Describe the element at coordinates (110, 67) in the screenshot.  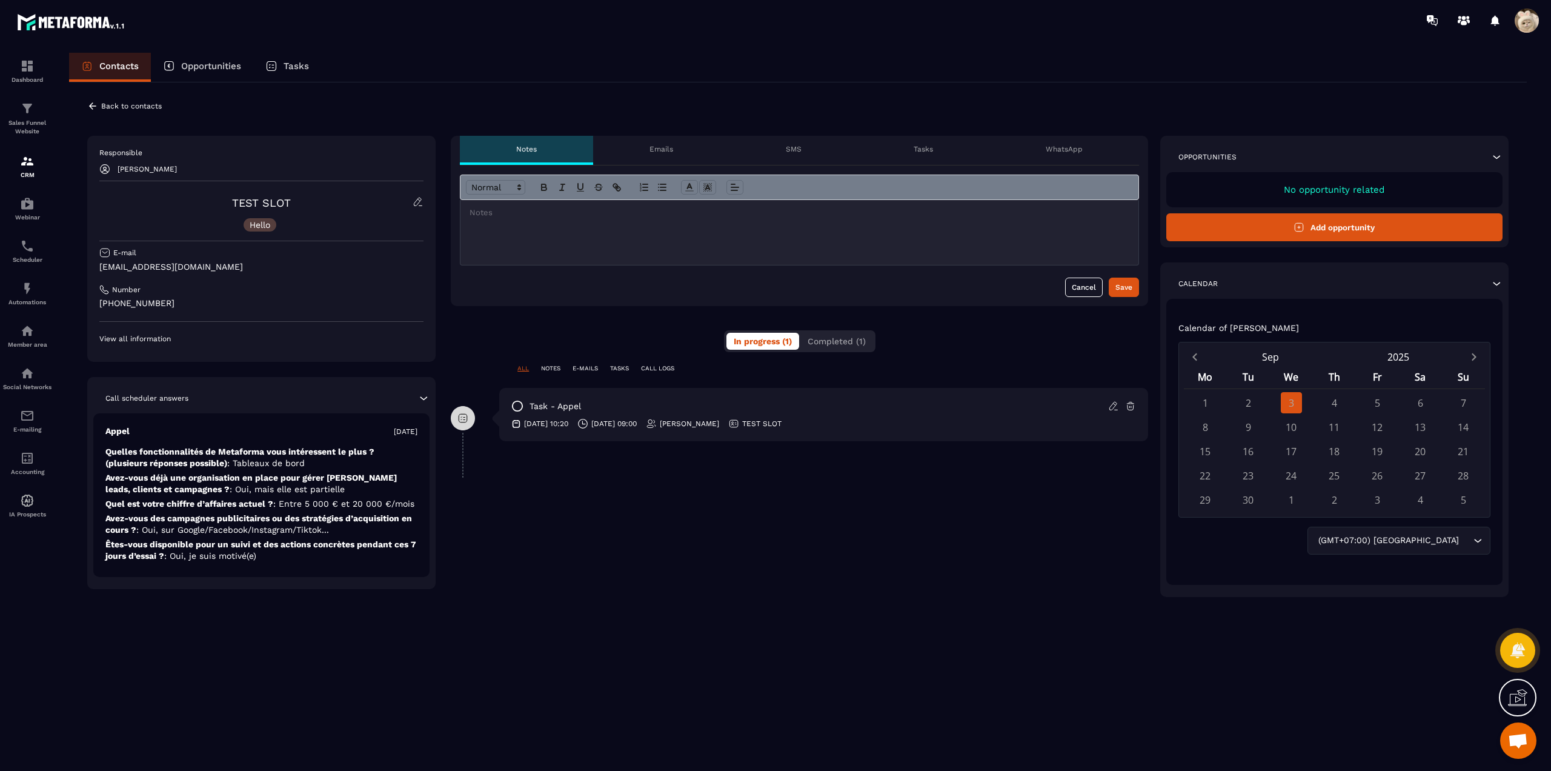
I see `a: Contacts` at that location.